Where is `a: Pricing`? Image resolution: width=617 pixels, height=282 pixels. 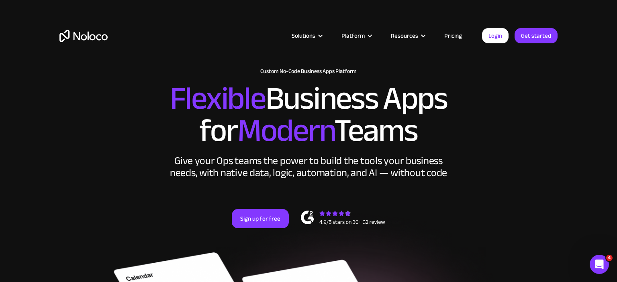
a: Pricing is located at coordinates (453, 36).